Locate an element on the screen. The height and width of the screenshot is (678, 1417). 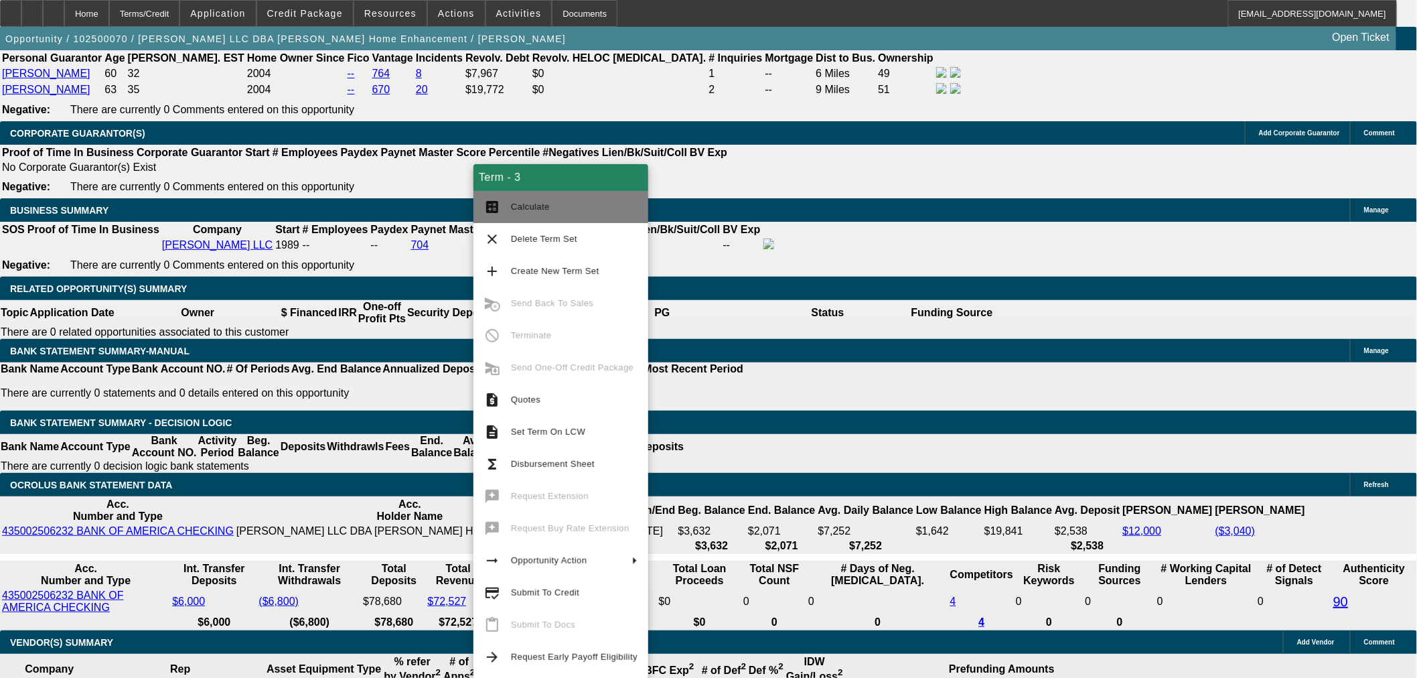
a: ($3,040) is located at coordinates (1236, 530).